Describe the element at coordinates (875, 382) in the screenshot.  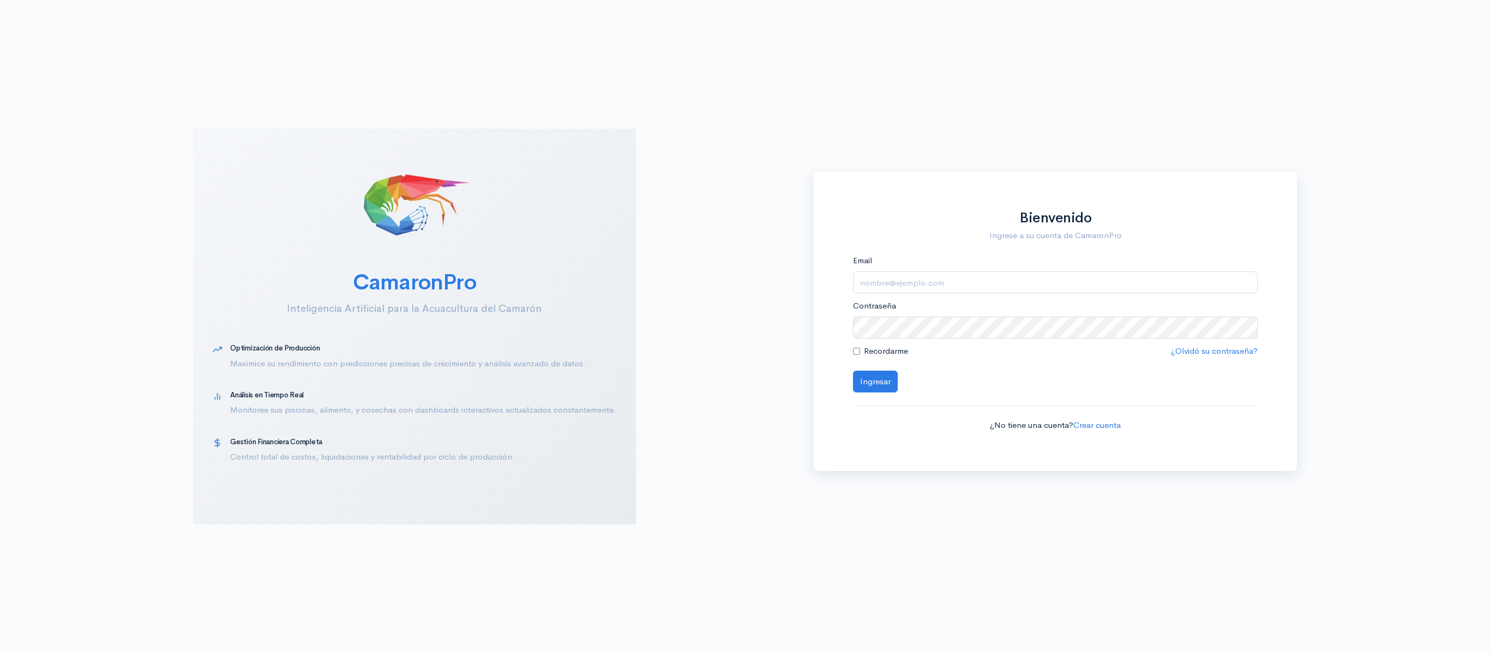
I see `button: Ingresar` at that location.